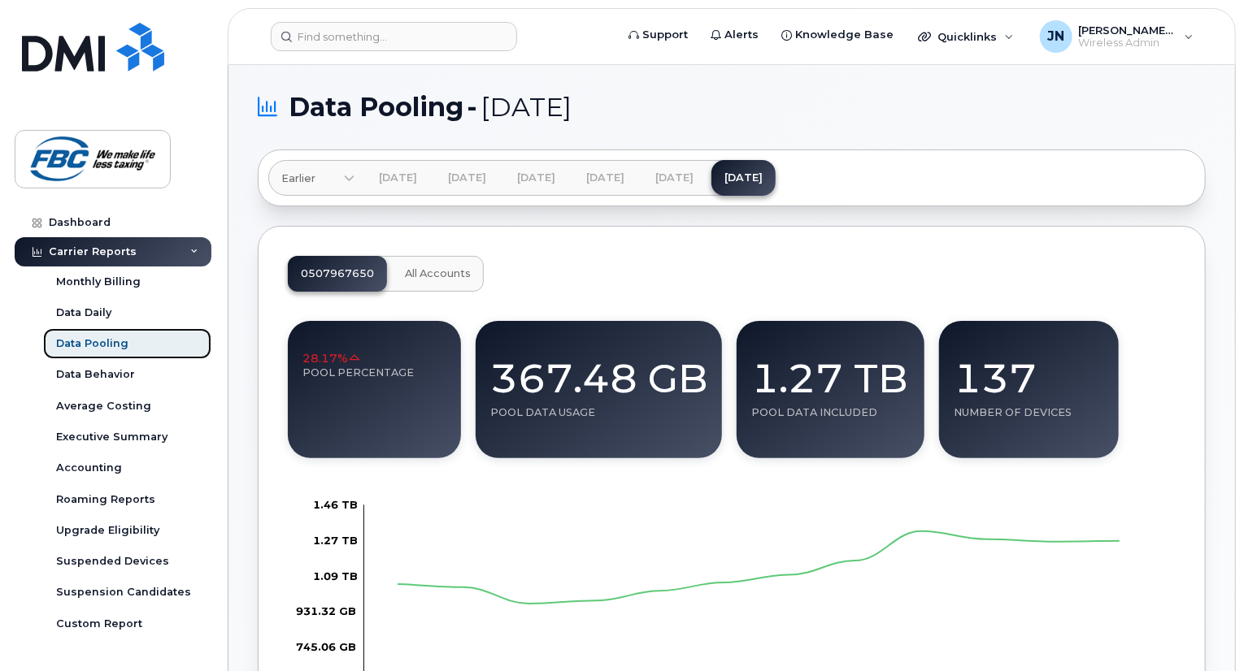  I want to click on span: 28.17%, so click(332, 358).